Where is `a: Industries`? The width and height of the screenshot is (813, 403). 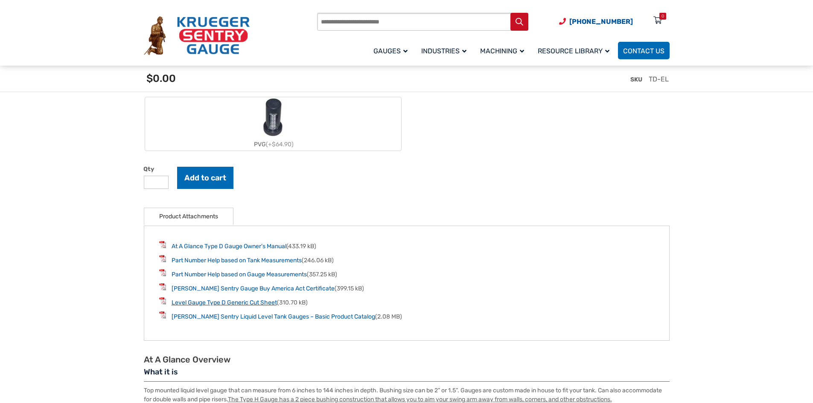
a: Industries is located at coordinates (445, 50).